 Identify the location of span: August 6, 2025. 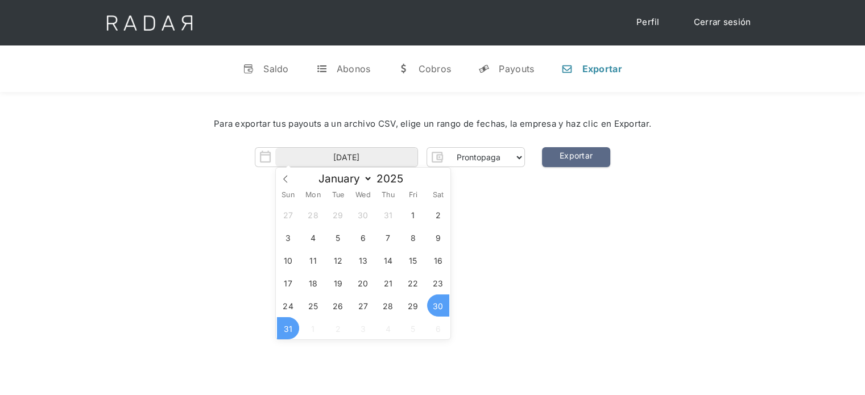
(363, 237).